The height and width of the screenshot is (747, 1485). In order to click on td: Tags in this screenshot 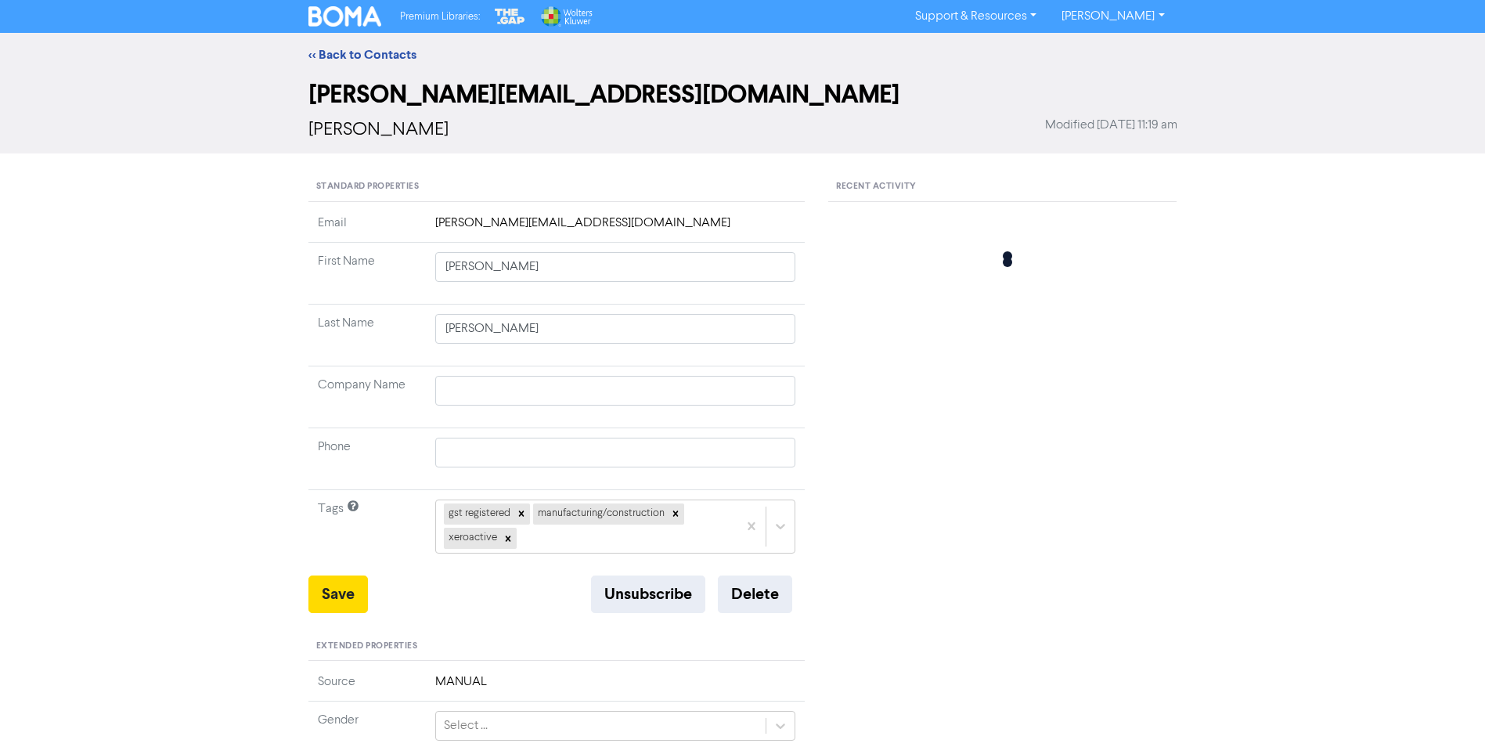, I will do `click(367, 532)`.